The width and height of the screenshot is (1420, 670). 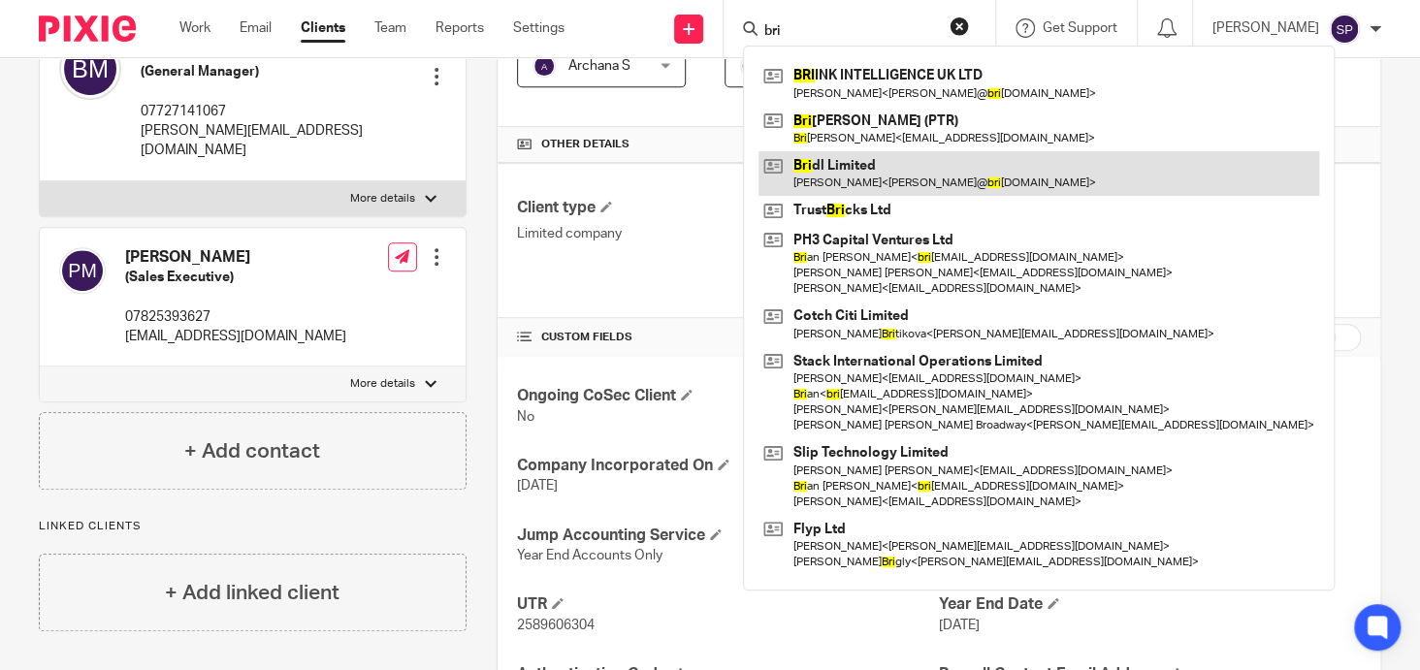 I want to click on p: Linked clients, so click(x=252, y=527).